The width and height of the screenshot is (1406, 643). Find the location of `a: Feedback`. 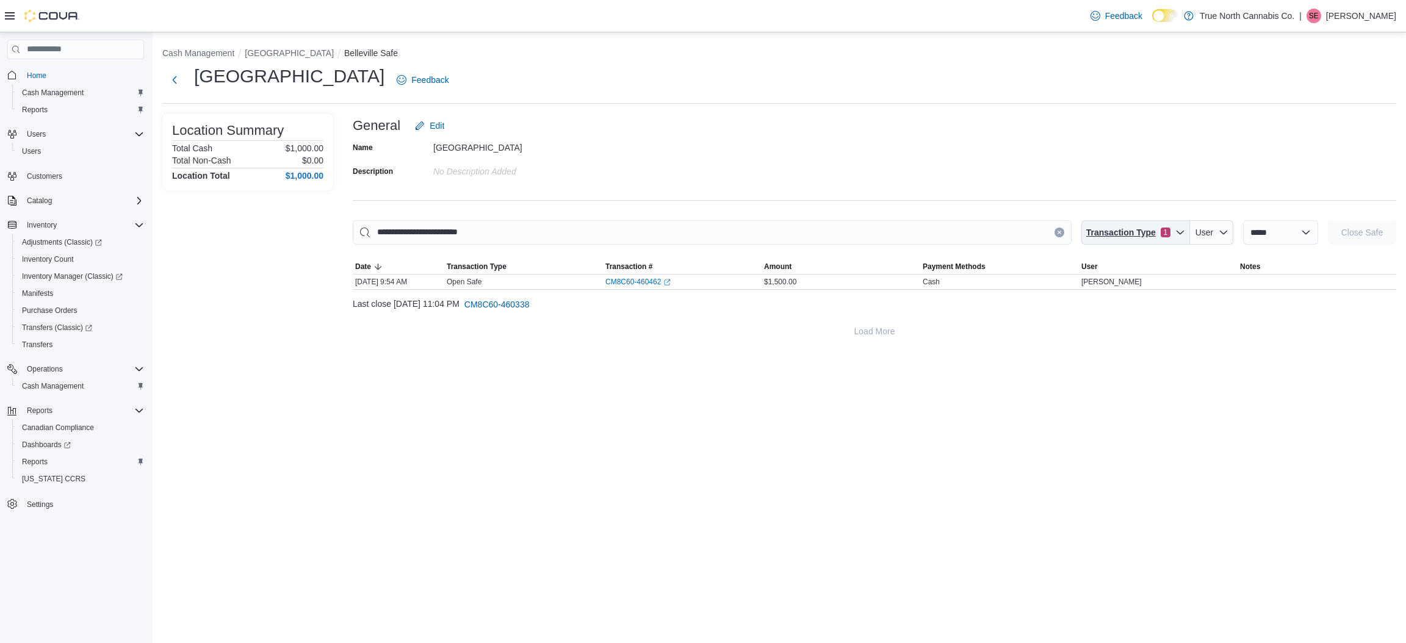

a: Feedback is located at coordinates (422, 80).